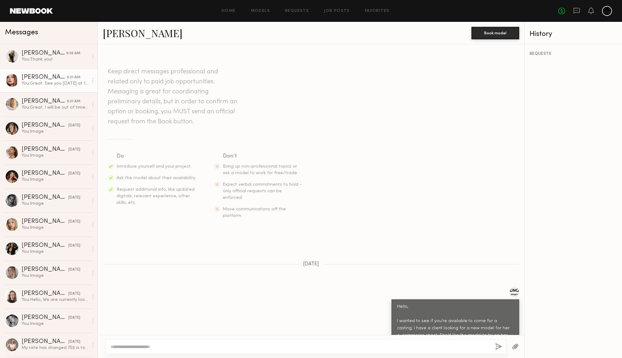 The image size is (622, 358). Describe the element at coordinates (573, 54) in the screenshot. I see `div: REQUESTS` at that location.